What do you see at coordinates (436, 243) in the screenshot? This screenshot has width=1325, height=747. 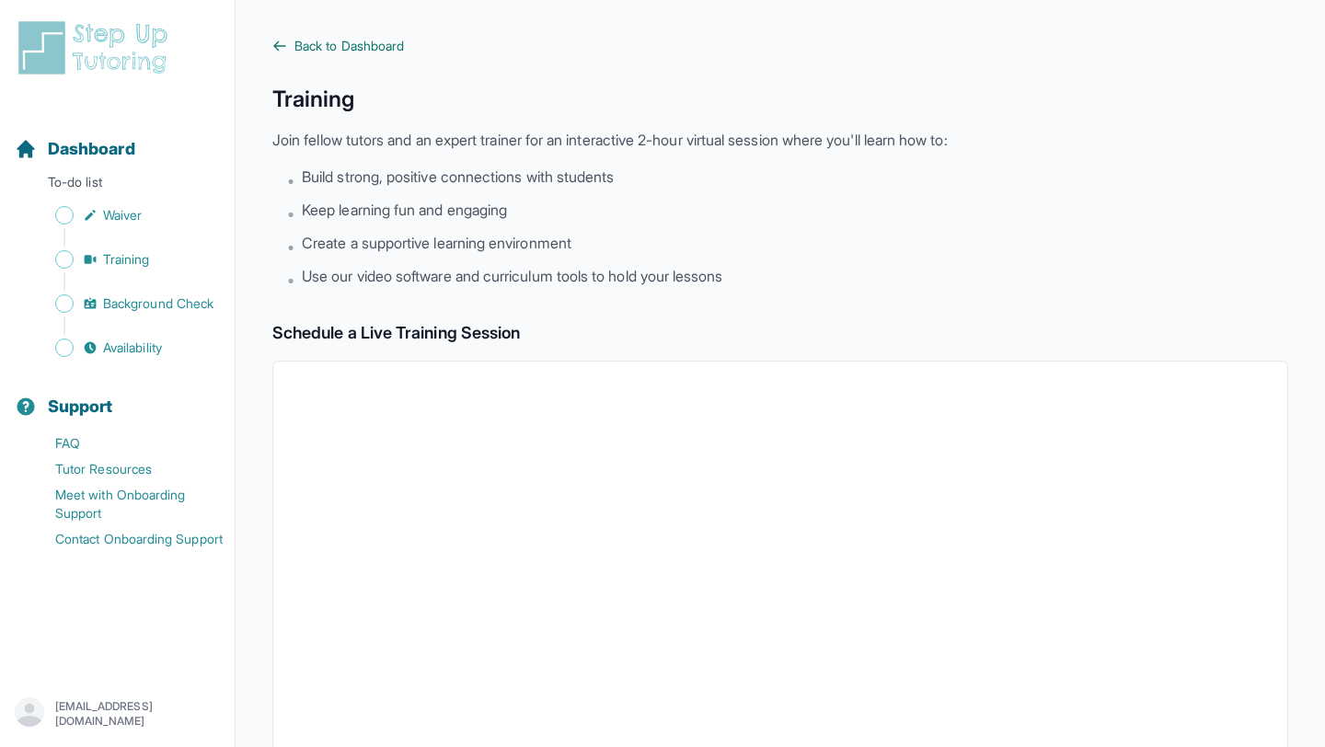 I see `span: Create a supportive learning environment` at bounding box center [436, 243].